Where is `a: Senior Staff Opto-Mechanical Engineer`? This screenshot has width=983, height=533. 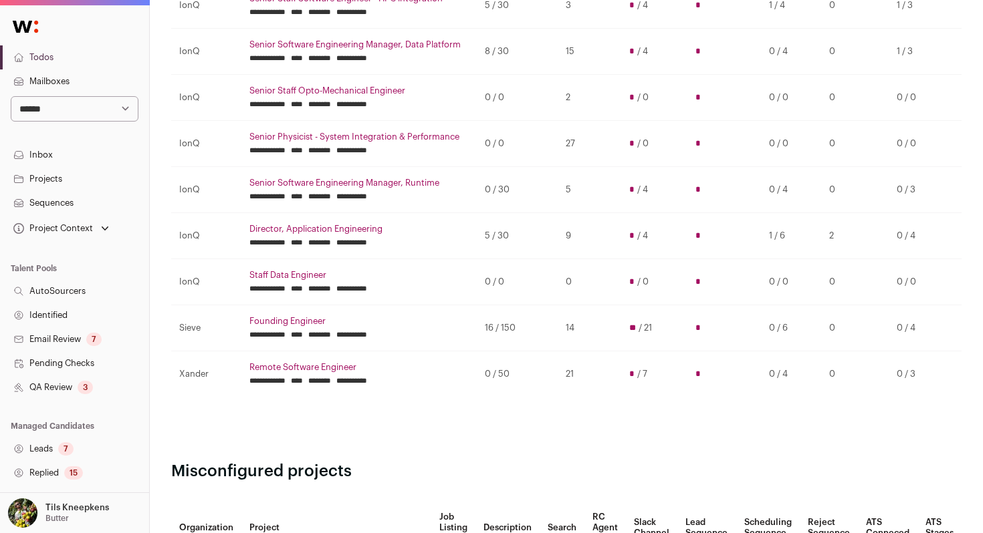 a: Senior Staff Opto-Mechanical Engineer is located at coordinates (359, 91).